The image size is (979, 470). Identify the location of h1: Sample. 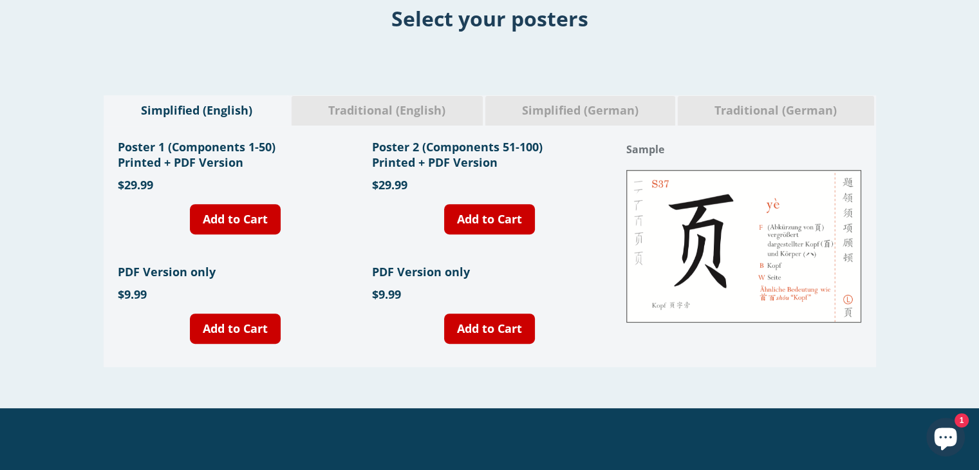
(743, 149).